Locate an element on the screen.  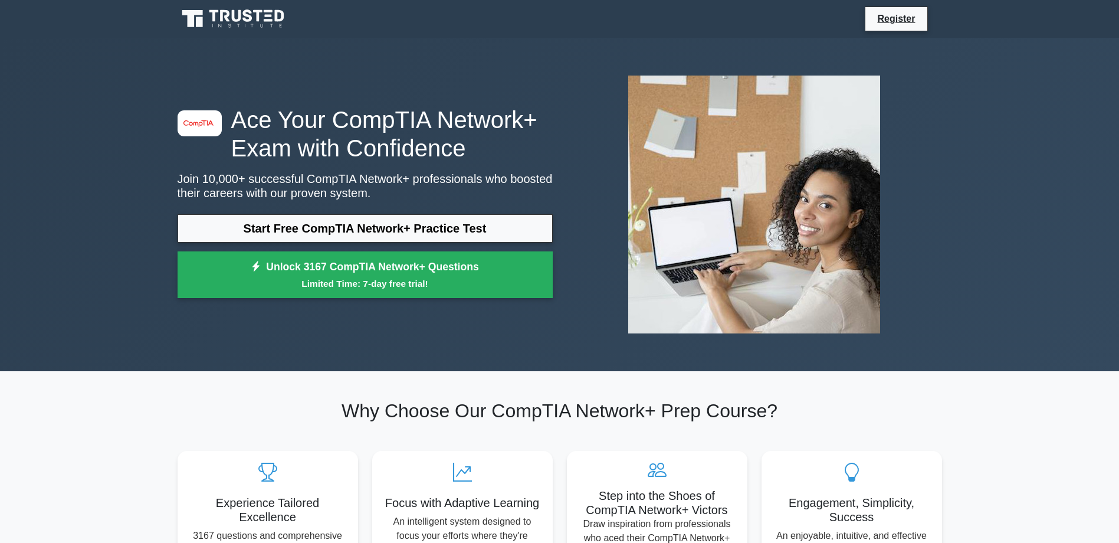
a: Start Free CompTIA Network+ Practice Test is located at coordinates (365, 228).